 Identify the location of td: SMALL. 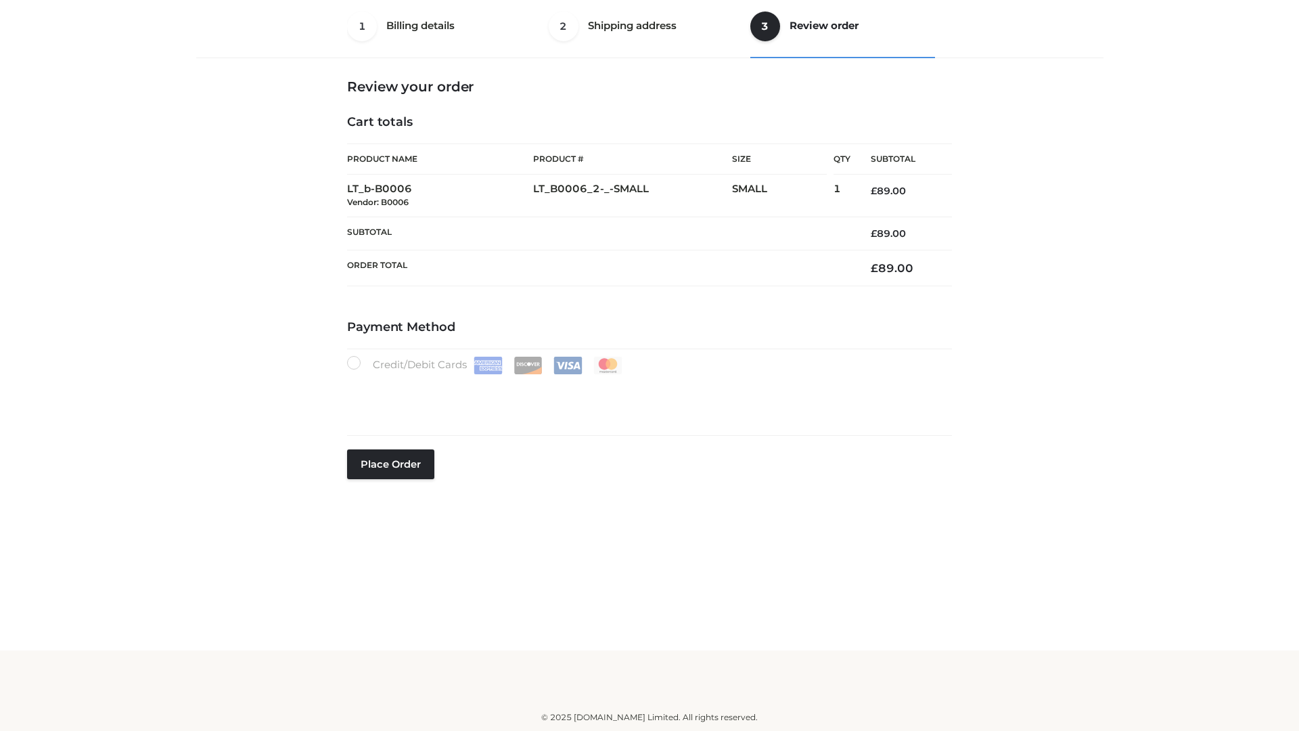
(783, 195).